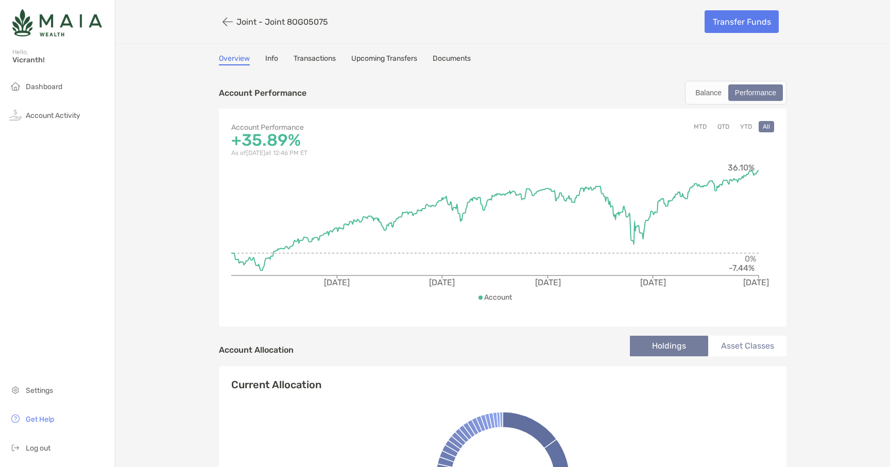 This screenshot has width=890, height=467. I want to click on img: activity icon, so click(15, 115).